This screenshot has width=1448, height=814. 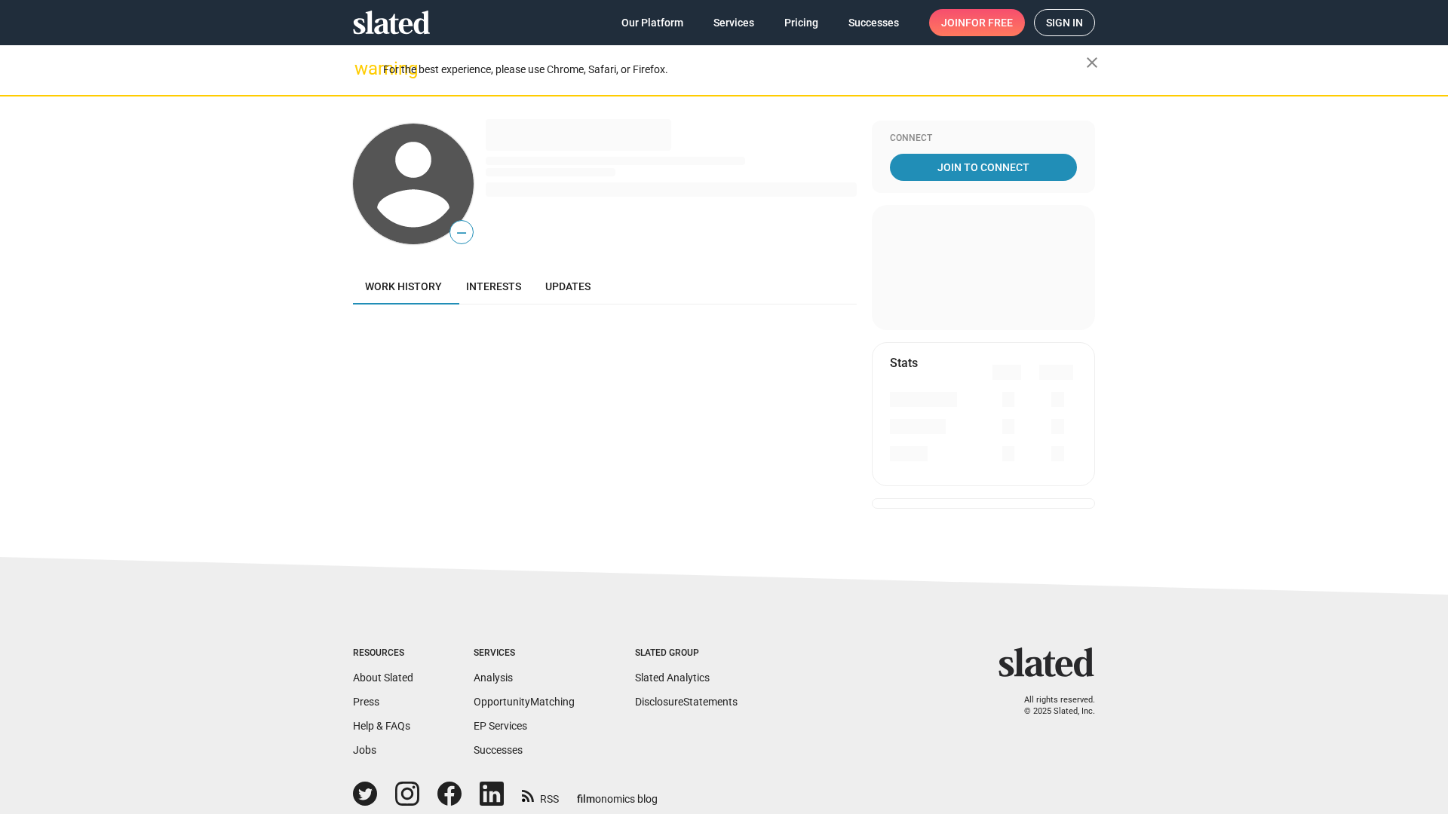 I want to click on a: Join To Connect, so click(x=983, y=167).